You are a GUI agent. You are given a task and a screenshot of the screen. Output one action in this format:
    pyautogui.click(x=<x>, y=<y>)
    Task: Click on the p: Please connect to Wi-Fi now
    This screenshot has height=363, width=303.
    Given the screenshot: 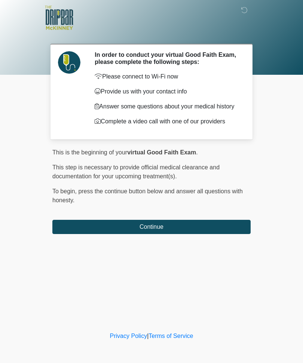 What is the action you would take?
    pyautogui.click(x=167, y=77)
    